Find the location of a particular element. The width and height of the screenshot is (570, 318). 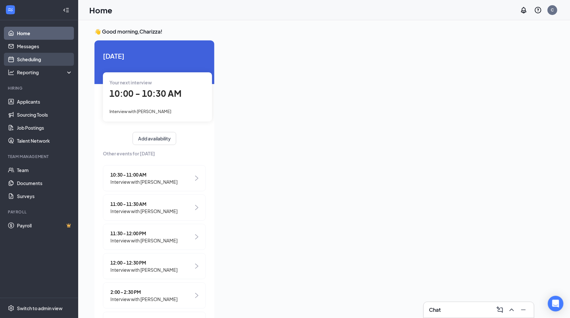

svg: ChevronUp is located at coordinates (512, 310).